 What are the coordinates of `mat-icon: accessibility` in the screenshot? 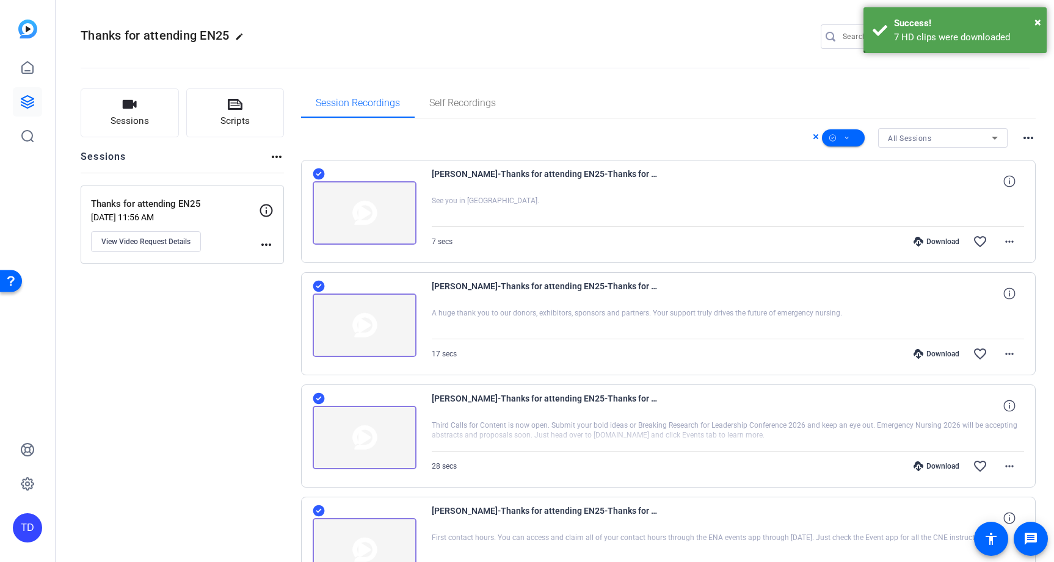 It's located at (991, 539).